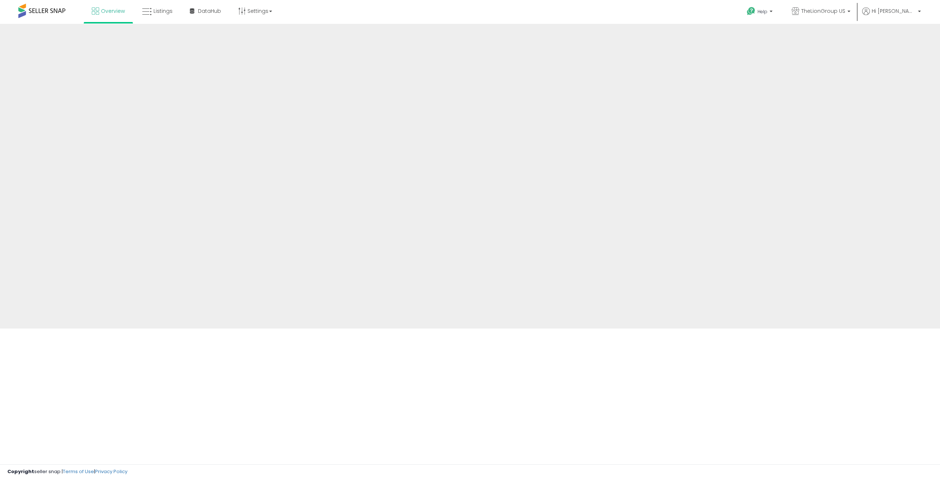 This screenshot has height=479, width=940. Describe the element at coordinates (761, 12) in the screenshot. I see `a: Help` at that location.